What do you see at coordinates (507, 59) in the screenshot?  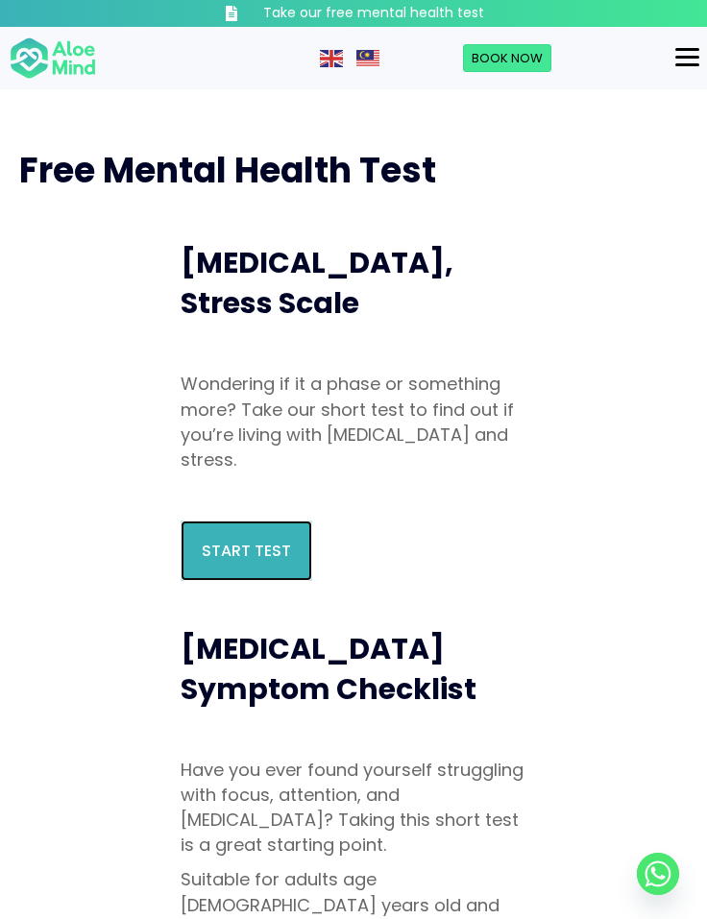 I see `a: Book Now` at bounding box center [507, 59].